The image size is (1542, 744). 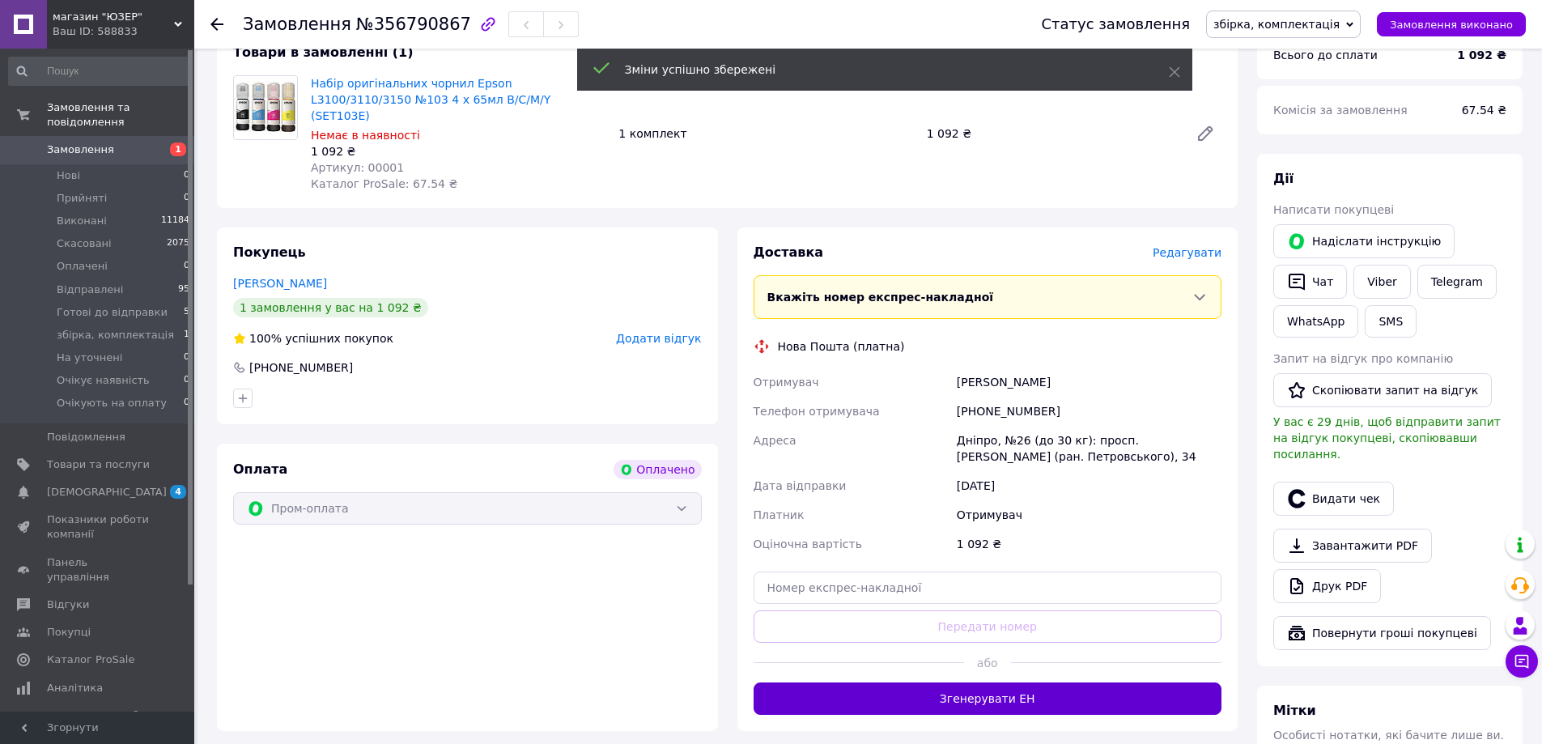 What do you see at coordinates (1363, 359) in the screenshot?
I see `span: Запит на відгук про компанію` at bounding box center [1363, 359].